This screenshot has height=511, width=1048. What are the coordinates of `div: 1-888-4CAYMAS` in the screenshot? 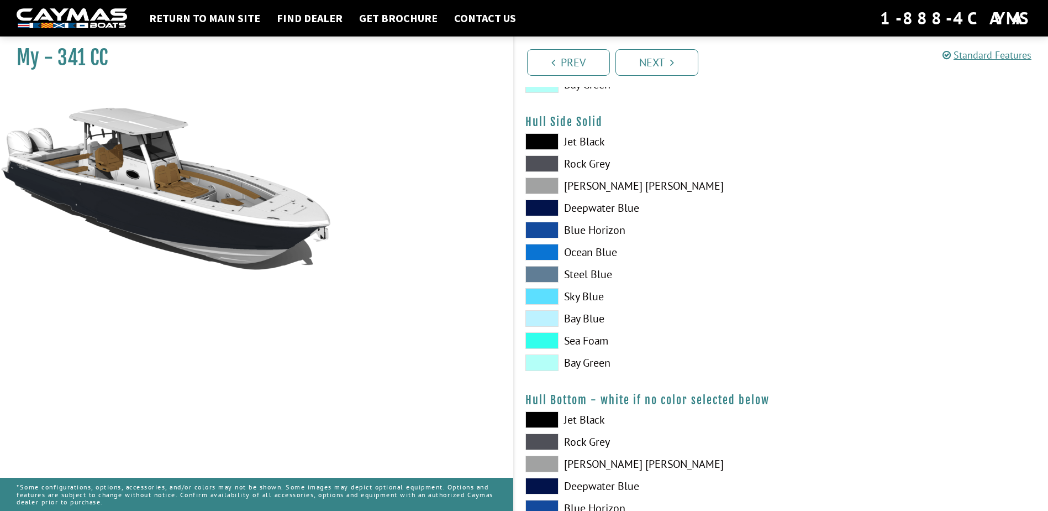 It's located at (956, 18).